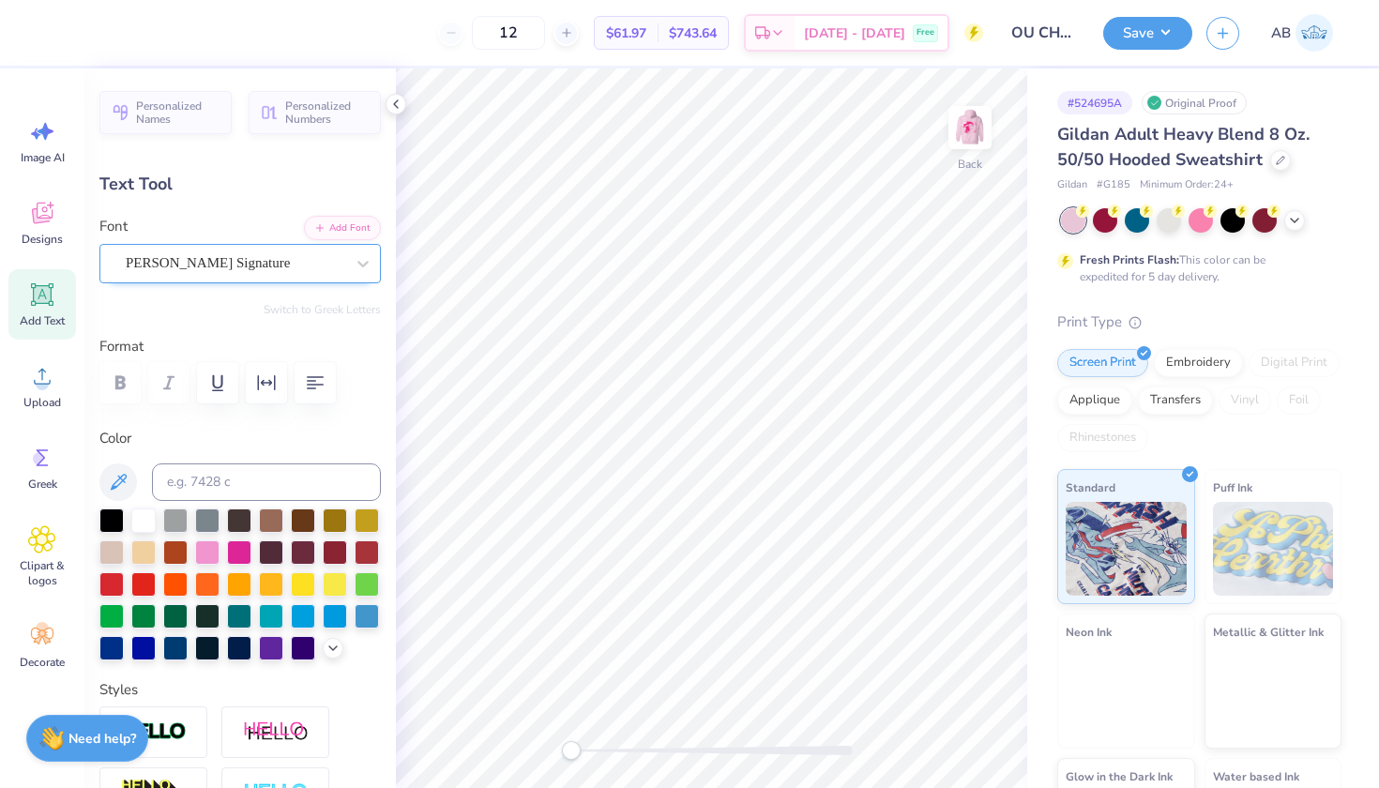 This screenshot has height=788, width=1379. Describe the element at coordinates (1256, 776) in the screenshot. I see `span: Water based Ink` at that location.